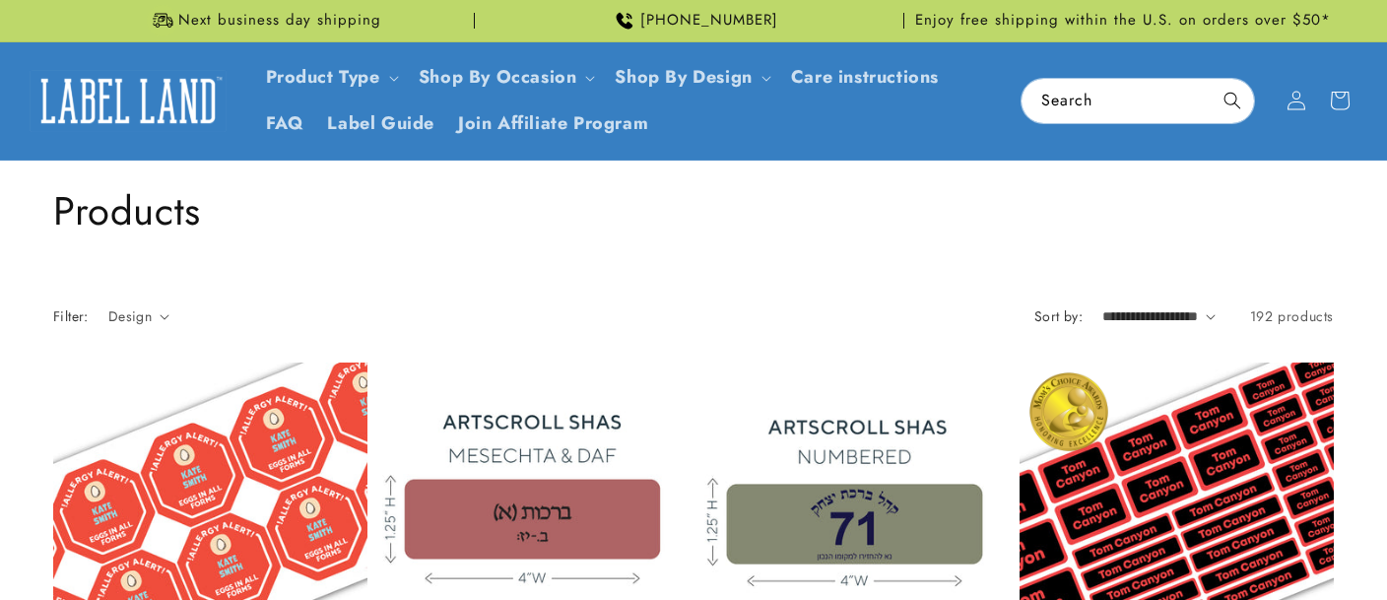 The width and height of the screenshot is (1387, 600). What do you see at coordinates (71, 316) in the screenshot?
I see `h2: Filter:` at bounding box center [71, 316].